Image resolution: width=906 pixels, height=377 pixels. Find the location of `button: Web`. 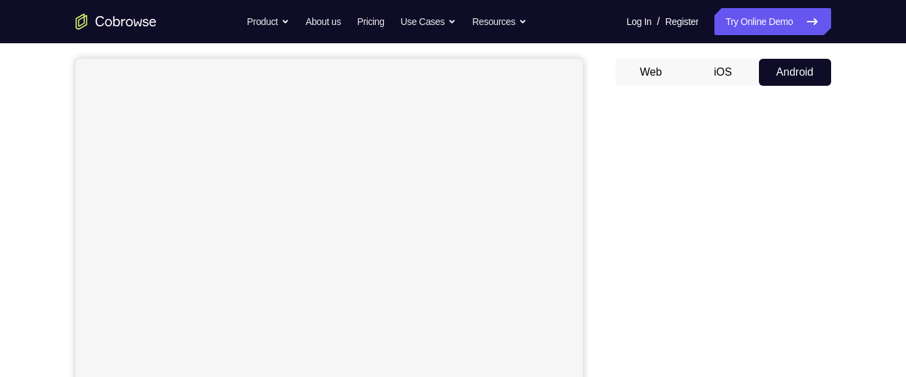

button: Web is located at coordinates (651, 72).